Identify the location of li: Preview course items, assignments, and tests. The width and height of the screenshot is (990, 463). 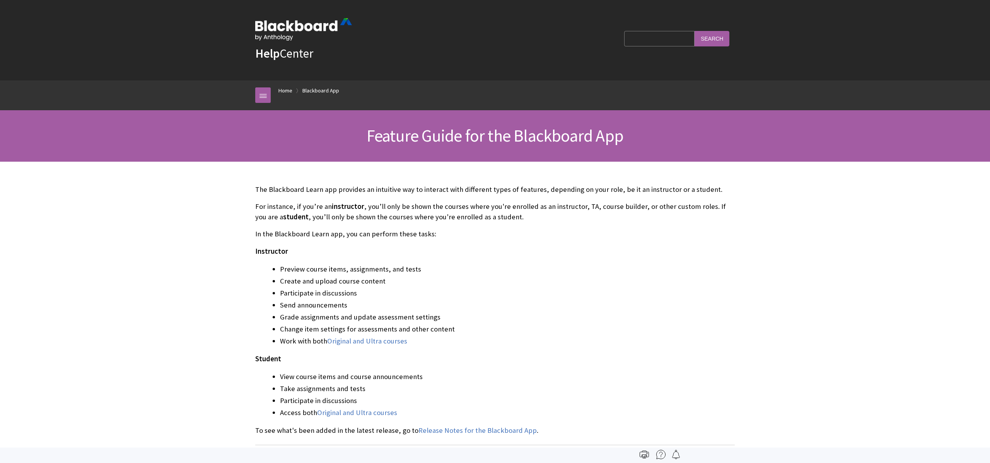
(507, 269).